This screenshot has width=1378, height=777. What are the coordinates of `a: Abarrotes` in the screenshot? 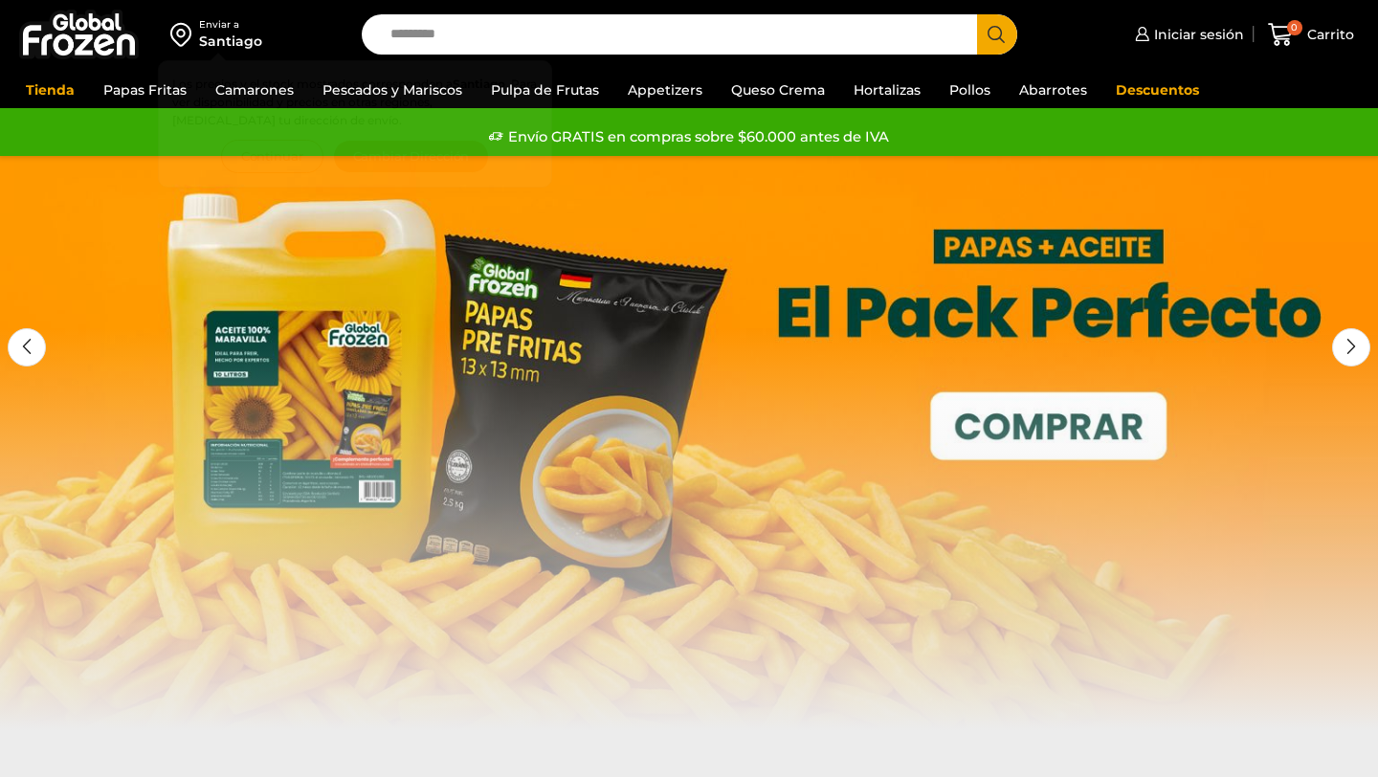 It's located at (1053, 90).